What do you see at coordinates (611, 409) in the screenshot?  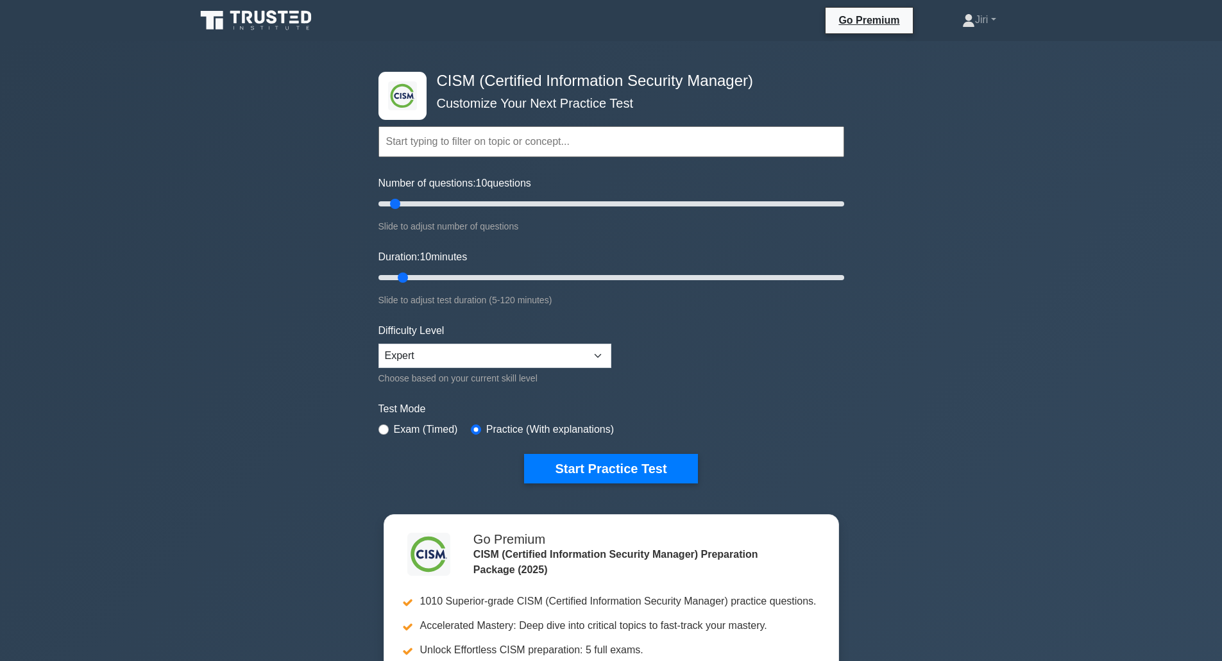 I see `label: Test Mode` at bounding box center [611, 409].